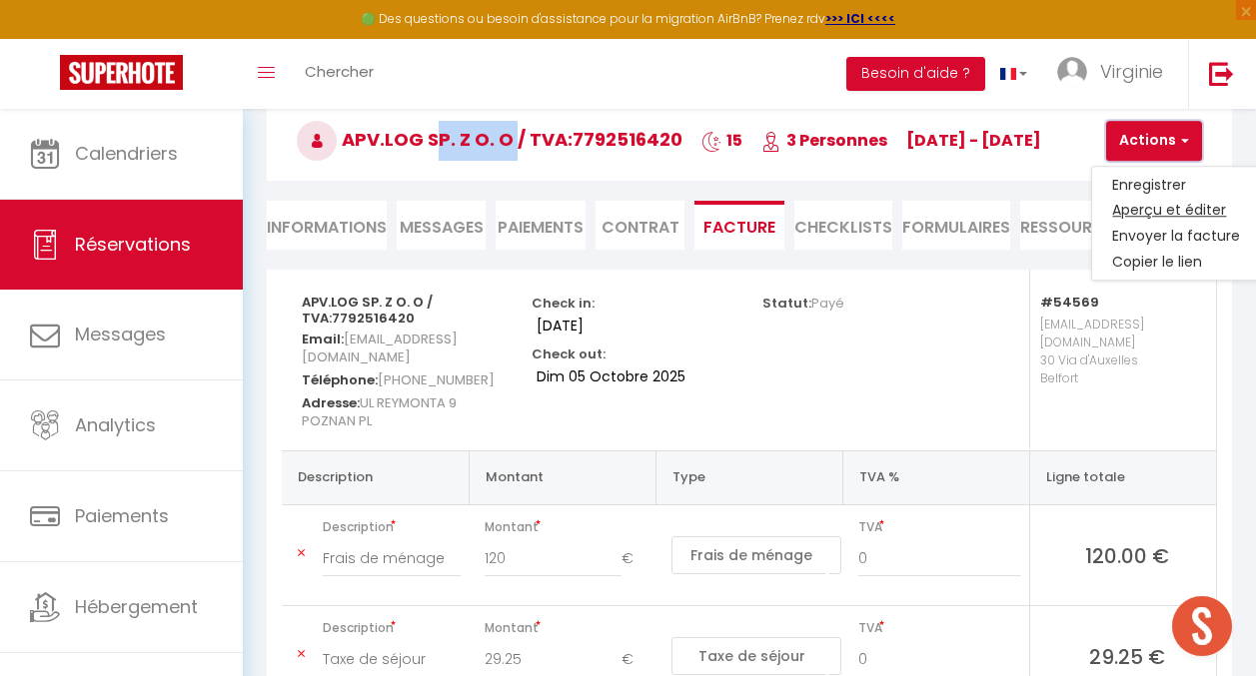 This screenshot has height=676, width=1256. I want to click on div: Ouvrir le chat, so click(1202, 626).